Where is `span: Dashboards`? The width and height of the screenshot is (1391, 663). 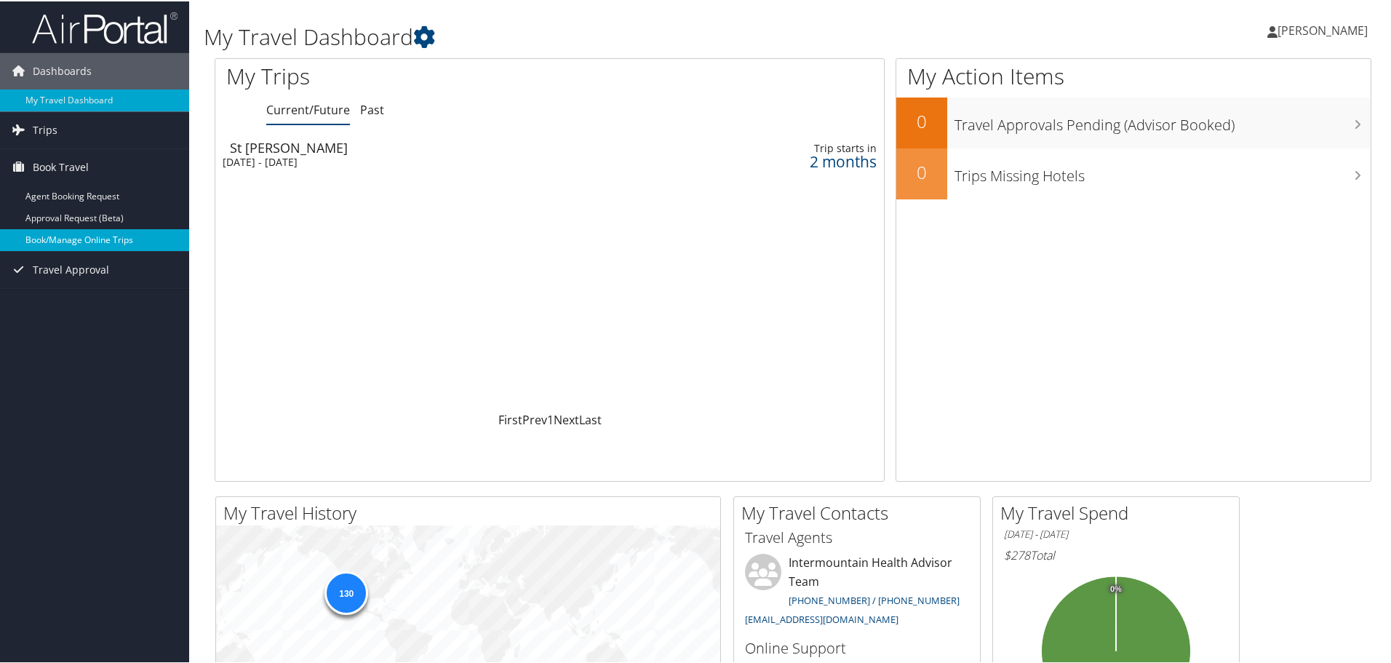 span: Dashboards is located at coordinates (62, 70).